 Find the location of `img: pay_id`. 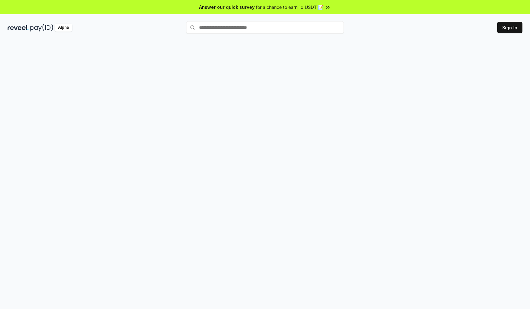

img: pay_id is located at coordinates (42, 27).